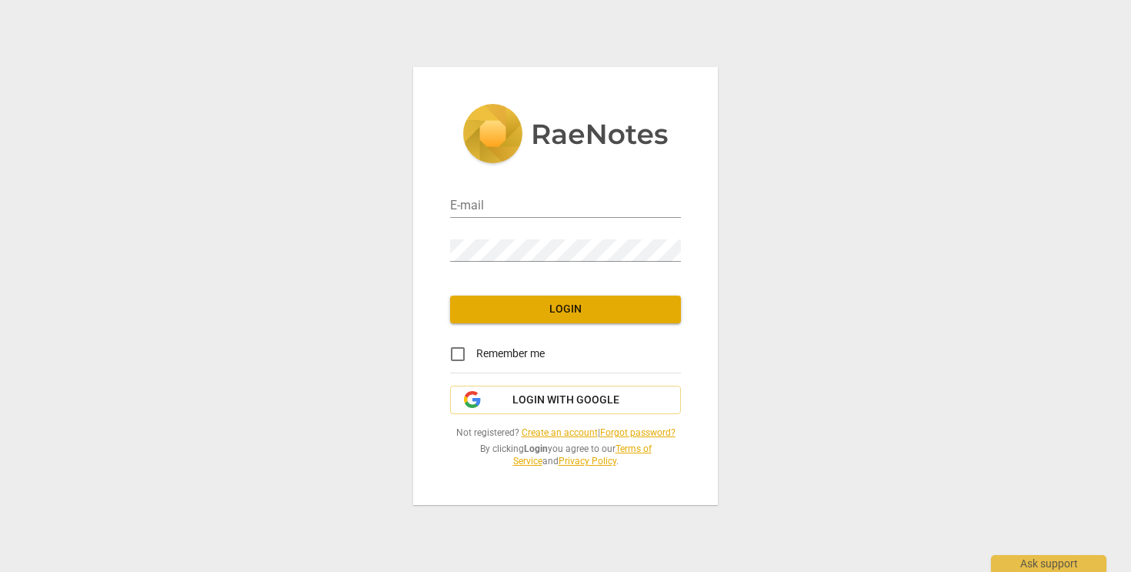  Describe the element at coordinates (535, 449) in the screenshot. I see `b: Login` at that location.